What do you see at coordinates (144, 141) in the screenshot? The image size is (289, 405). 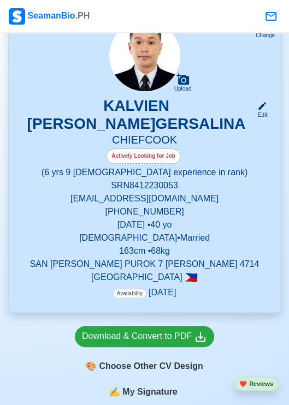 I see `h5: CHIEFCOOK` at bounding box center [144, 141].